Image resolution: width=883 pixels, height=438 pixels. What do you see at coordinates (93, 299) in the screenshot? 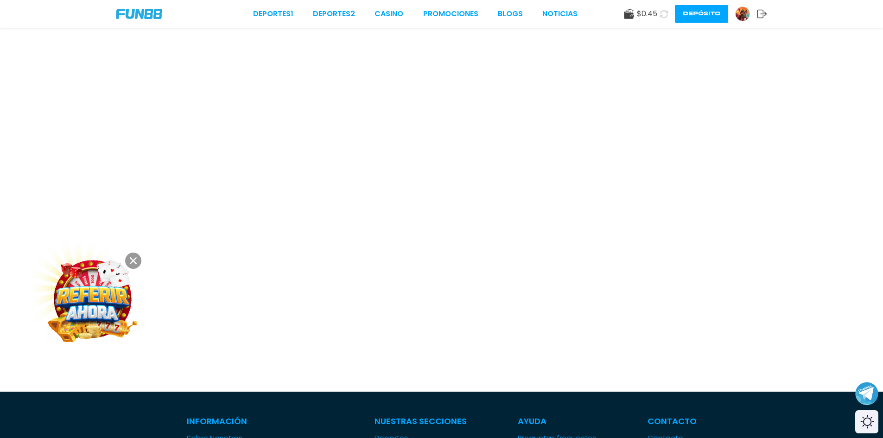
I see `img: Image Link` at bounding box center [93, 299].